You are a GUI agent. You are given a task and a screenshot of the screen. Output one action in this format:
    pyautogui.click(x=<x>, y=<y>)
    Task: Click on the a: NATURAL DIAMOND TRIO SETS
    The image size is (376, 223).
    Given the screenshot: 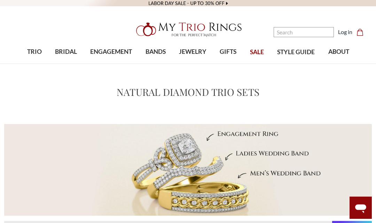 What is the action you would take?
    pyautogui.click(x=188, y=170)
    